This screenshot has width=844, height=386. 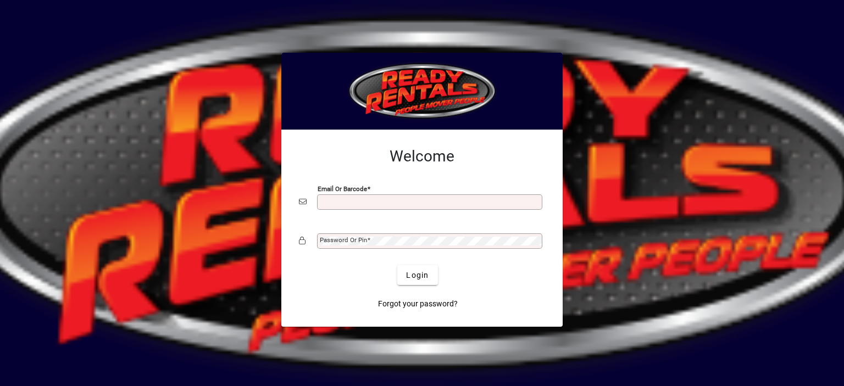 What do you see at coordinates (417, 275) in the screenshot?
I see `button: Login` at bounding box center [417, 275].